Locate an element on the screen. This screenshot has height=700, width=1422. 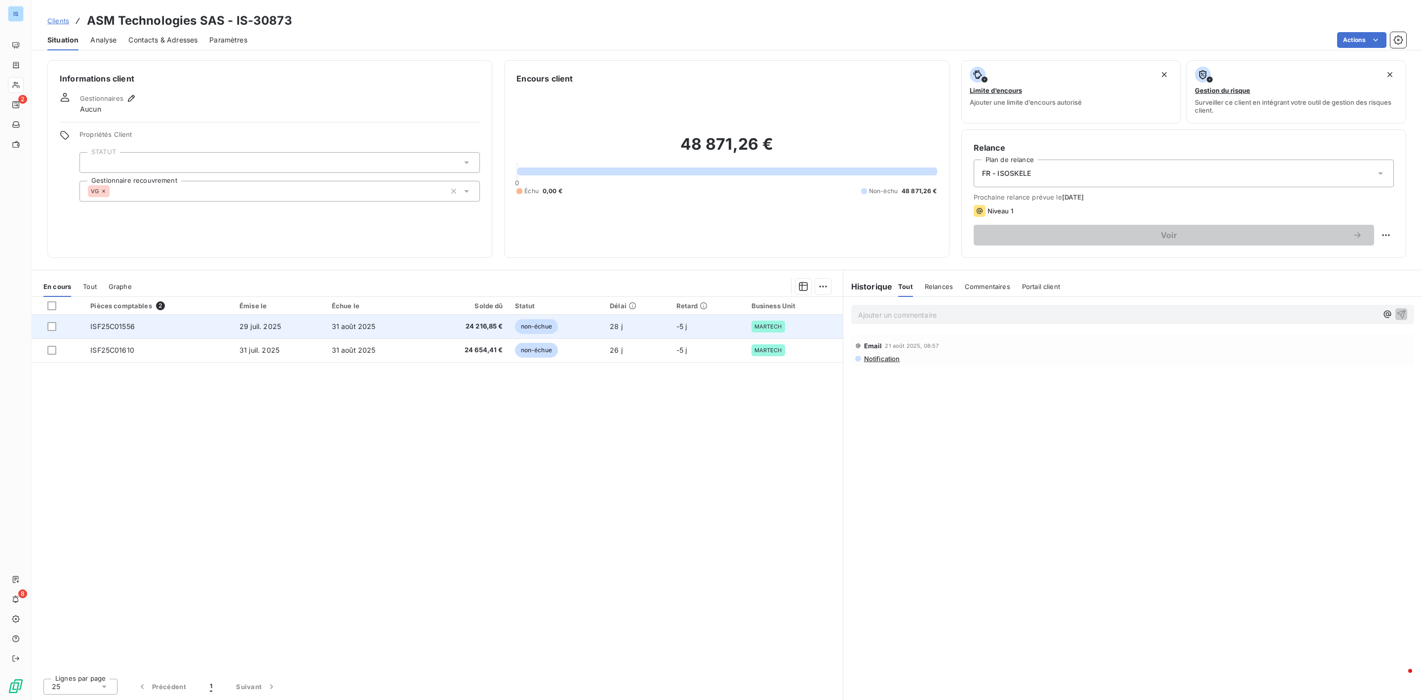
span: En cours is located at coordinates (57, 286).